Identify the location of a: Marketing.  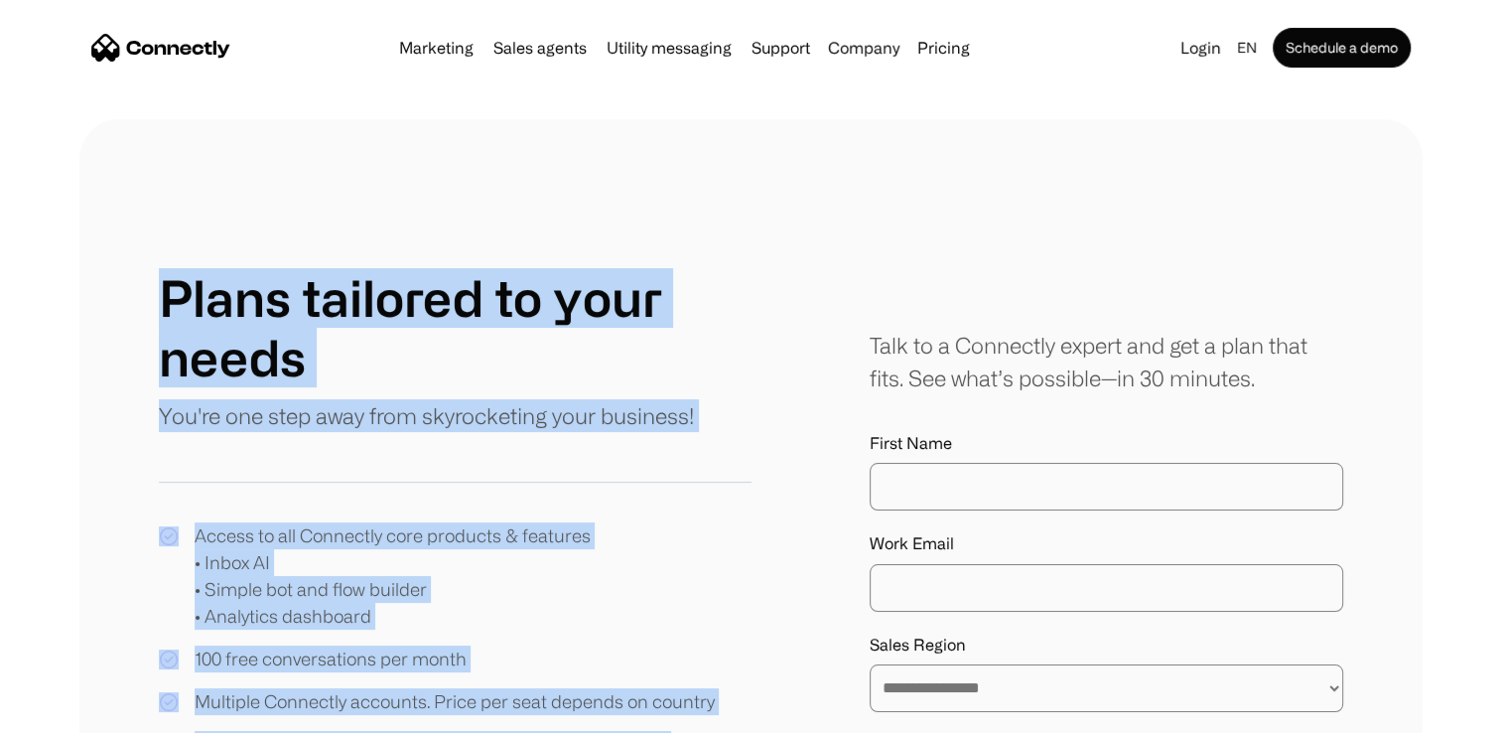
(436, 48).